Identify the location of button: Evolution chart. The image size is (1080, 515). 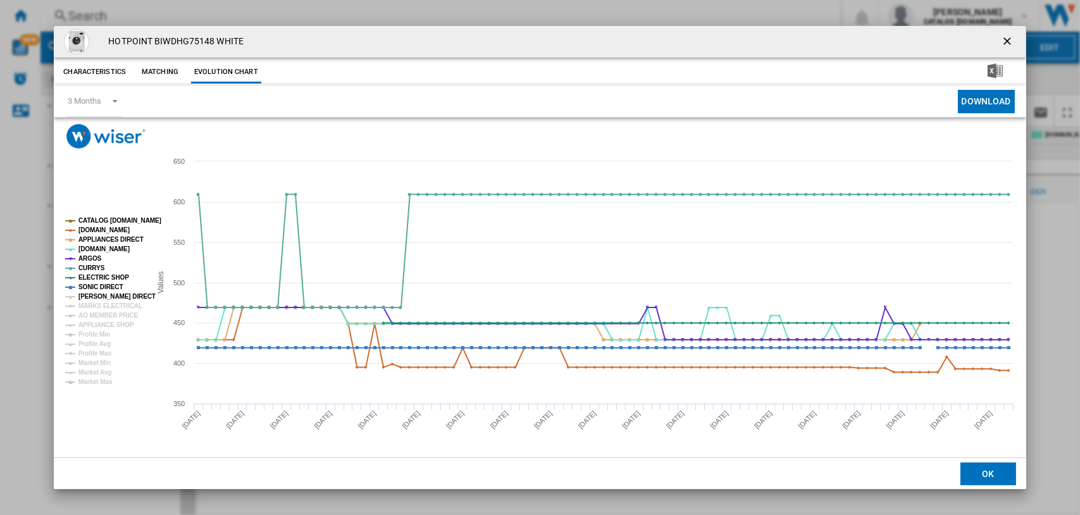
(226, 72).